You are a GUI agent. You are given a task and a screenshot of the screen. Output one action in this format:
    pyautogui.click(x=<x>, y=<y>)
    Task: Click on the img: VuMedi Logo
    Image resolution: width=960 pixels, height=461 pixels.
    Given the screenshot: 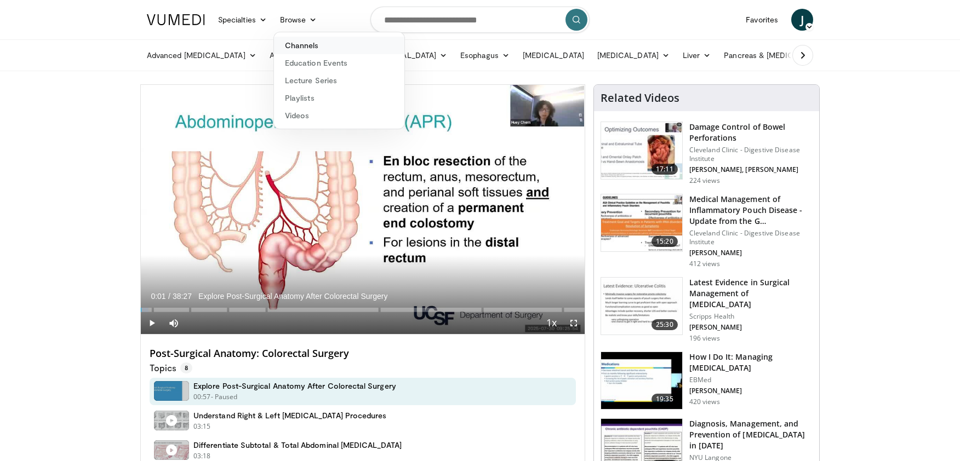 What is the action you would take?
    pyautogui.click(x=176, y=20)
    